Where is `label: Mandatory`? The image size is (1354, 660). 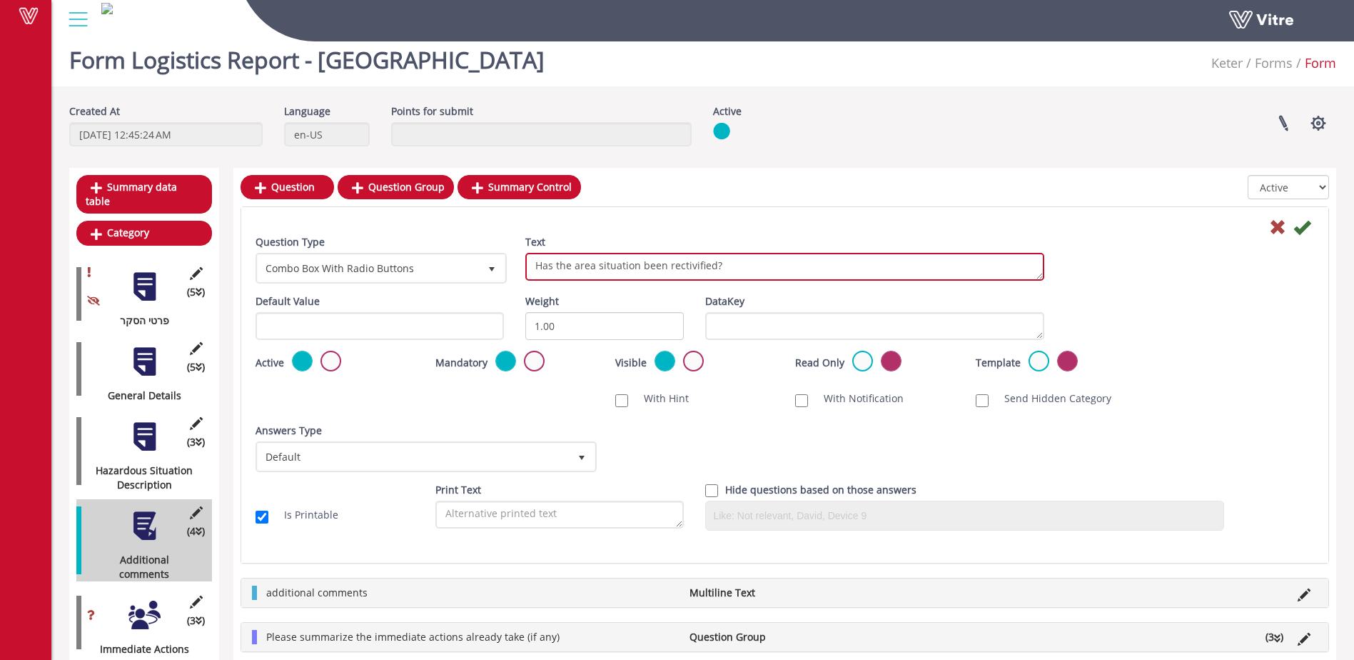 label: Mandatory is located at coordinates (461, 363).